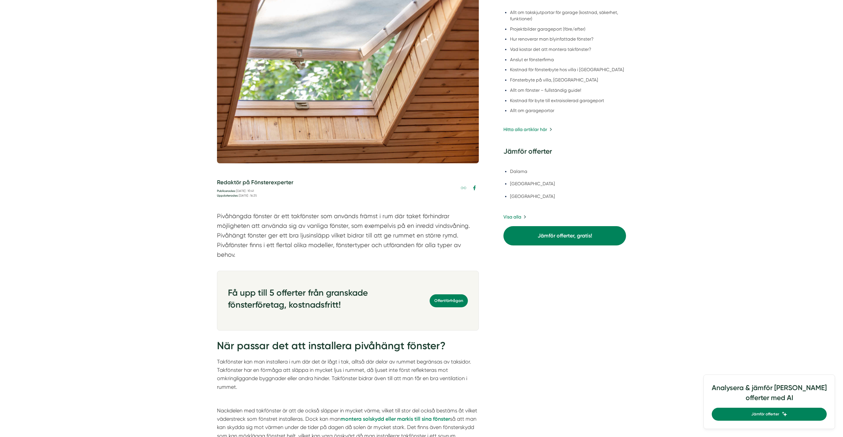 The width and height of the screenshot is (843, 437). What do you see at coordinates (568, 59) in the screenshot?
I see `li: Anslut er fönsterfirma` at bounding box center [568, 59].